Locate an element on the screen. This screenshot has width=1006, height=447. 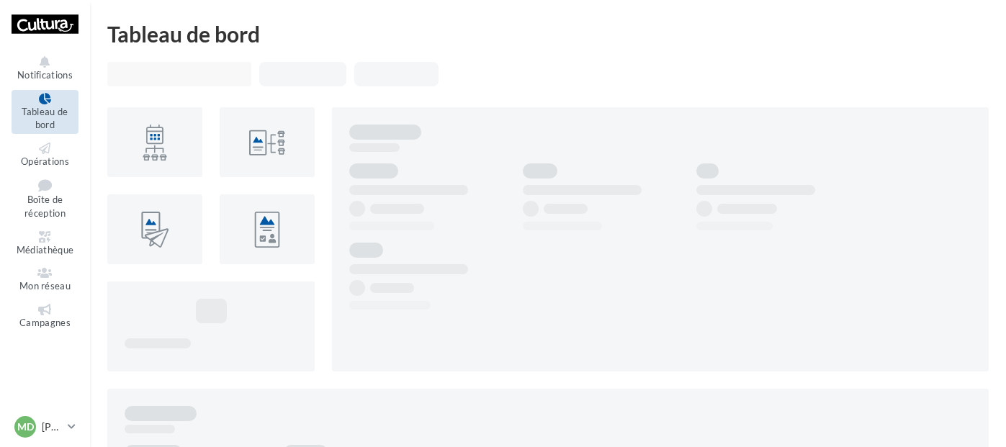
a: Tableau de bord is located at coordinates (45, 112).